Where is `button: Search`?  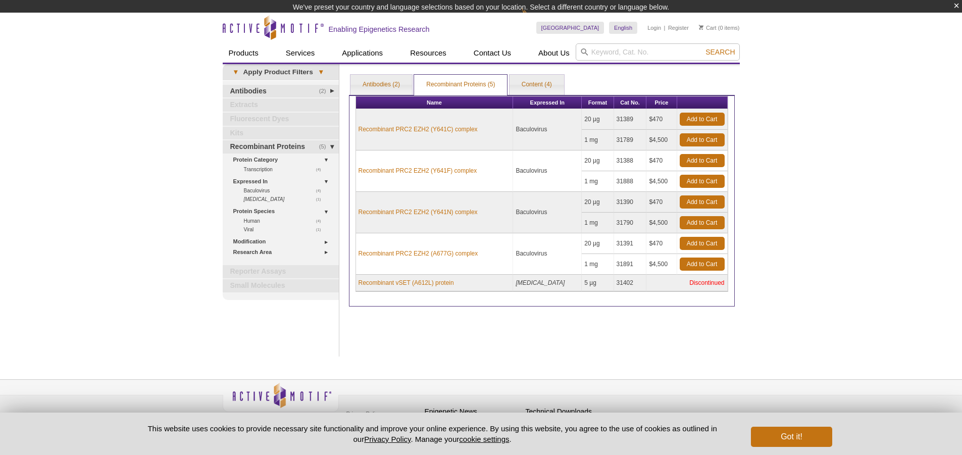 button: Search is located at coordinates (720, 52).